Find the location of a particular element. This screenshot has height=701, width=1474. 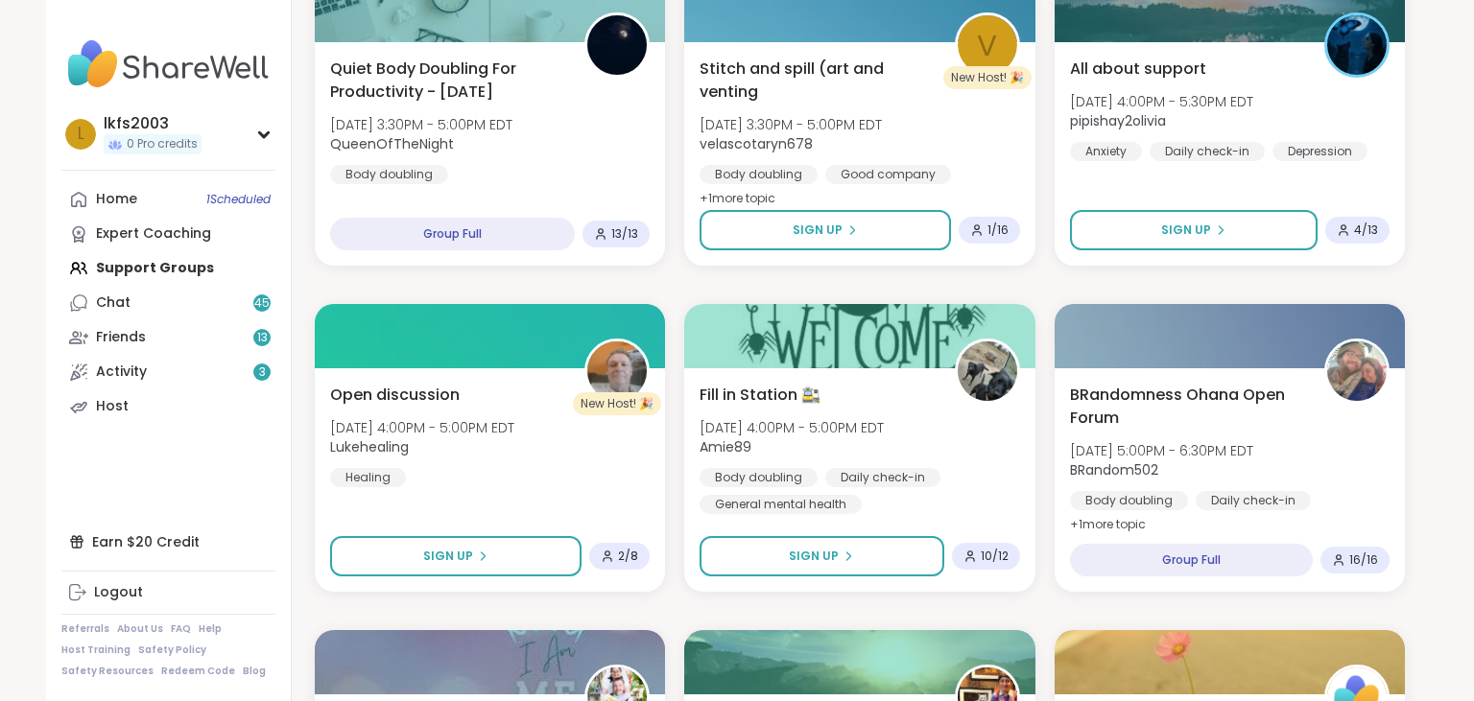

div: Logout is located at coordinates (118, 593).